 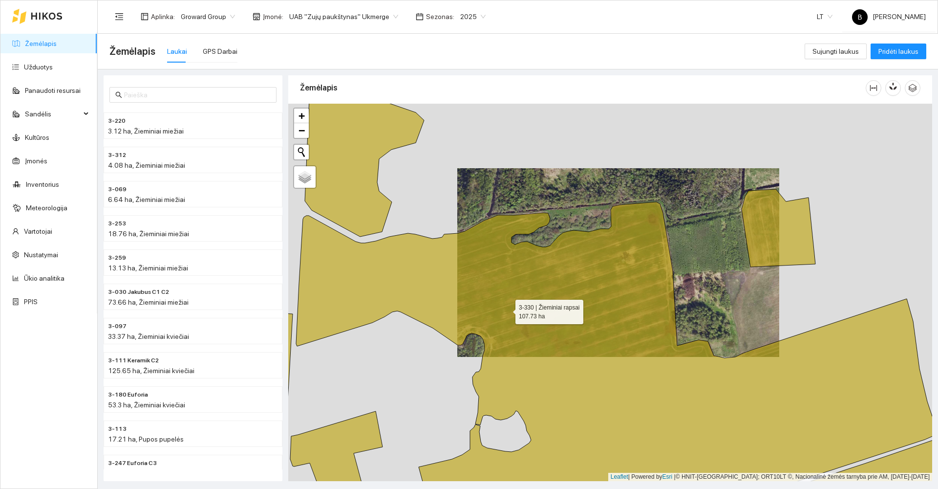 I want to click on span: UAB "Zujų paukštynas" Ukmerge, so click(x=344, y=17).